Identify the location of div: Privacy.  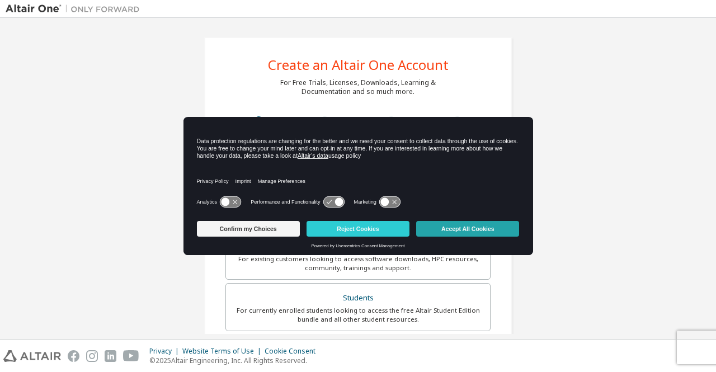
(166, 351).